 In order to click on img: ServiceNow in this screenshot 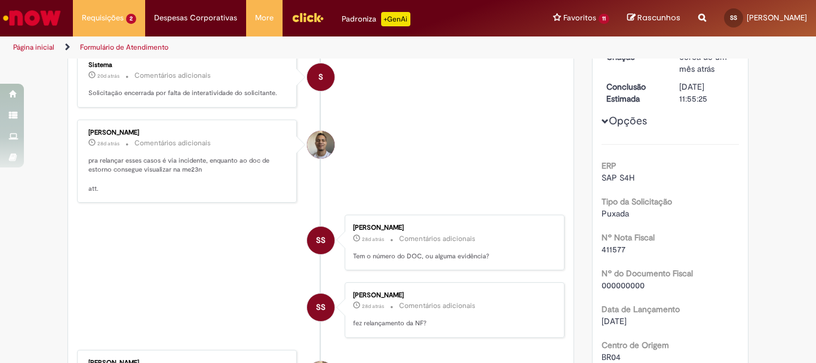, I will do `click(32, 18)`.